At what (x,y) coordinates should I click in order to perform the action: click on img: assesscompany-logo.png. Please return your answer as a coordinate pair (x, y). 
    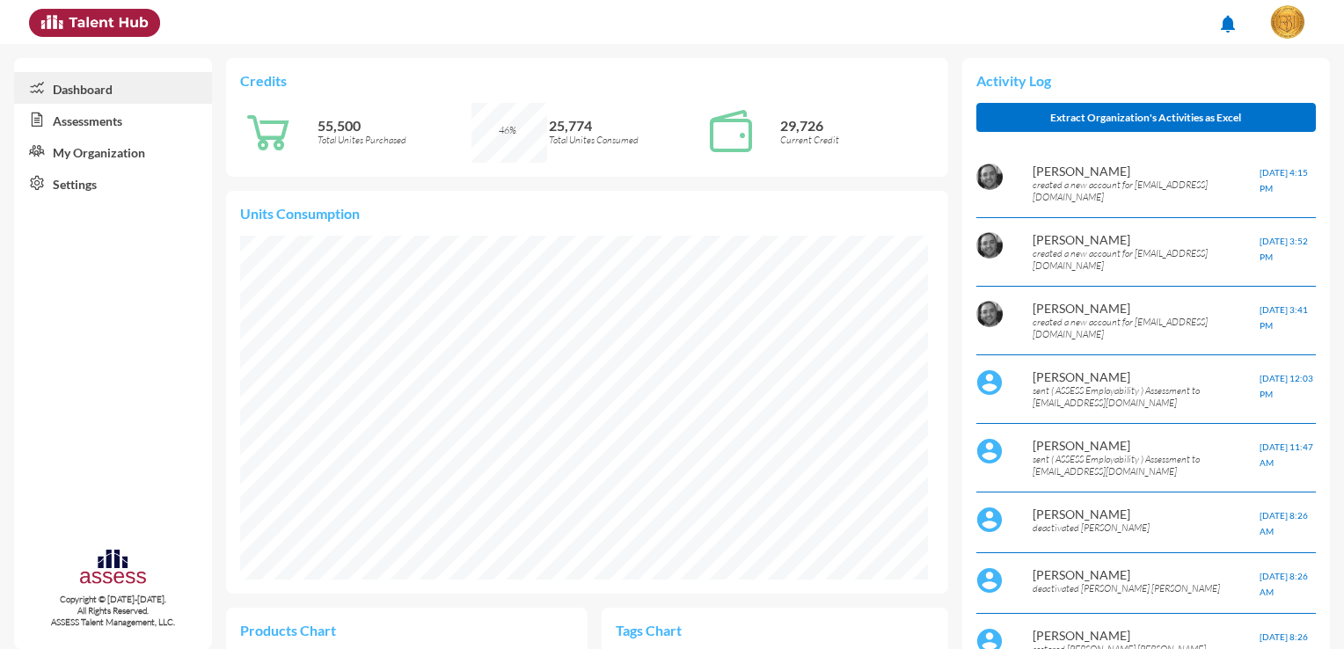
    Looking at the image, I should click on (113, 568).